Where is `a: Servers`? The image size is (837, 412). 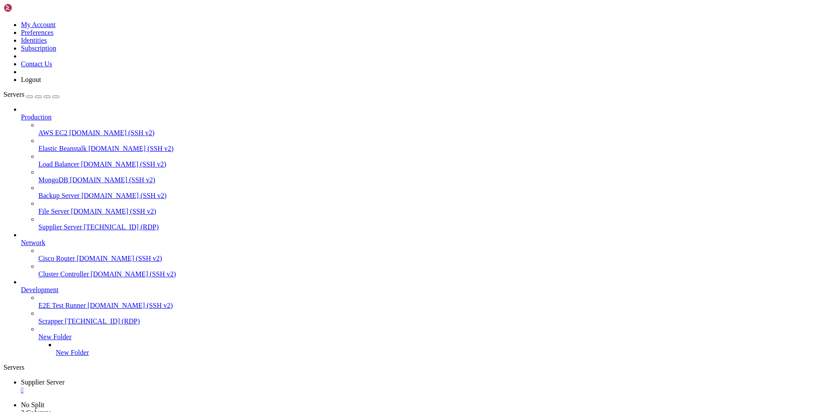
a: Servers is located at coordinates (31, 94).